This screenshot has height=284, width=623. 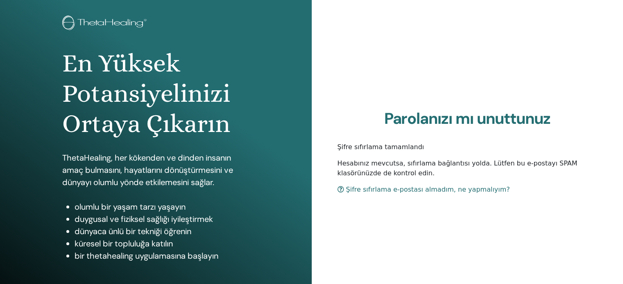 I want to click on font: Şifre sıfırlama tamamlandı, so click(x=381, y=147).